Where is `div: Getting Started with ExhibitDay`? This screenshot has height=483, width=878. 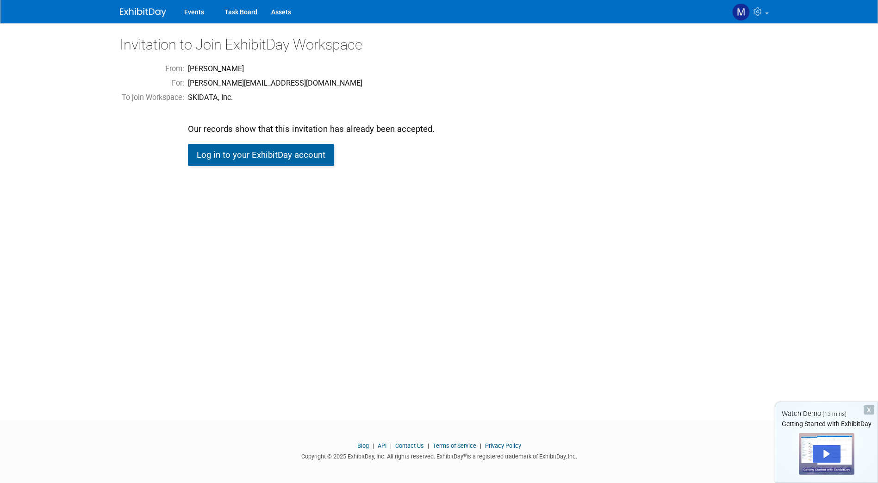
div: Getting Started with ExhibitDay is located at coordinates (826, 424).